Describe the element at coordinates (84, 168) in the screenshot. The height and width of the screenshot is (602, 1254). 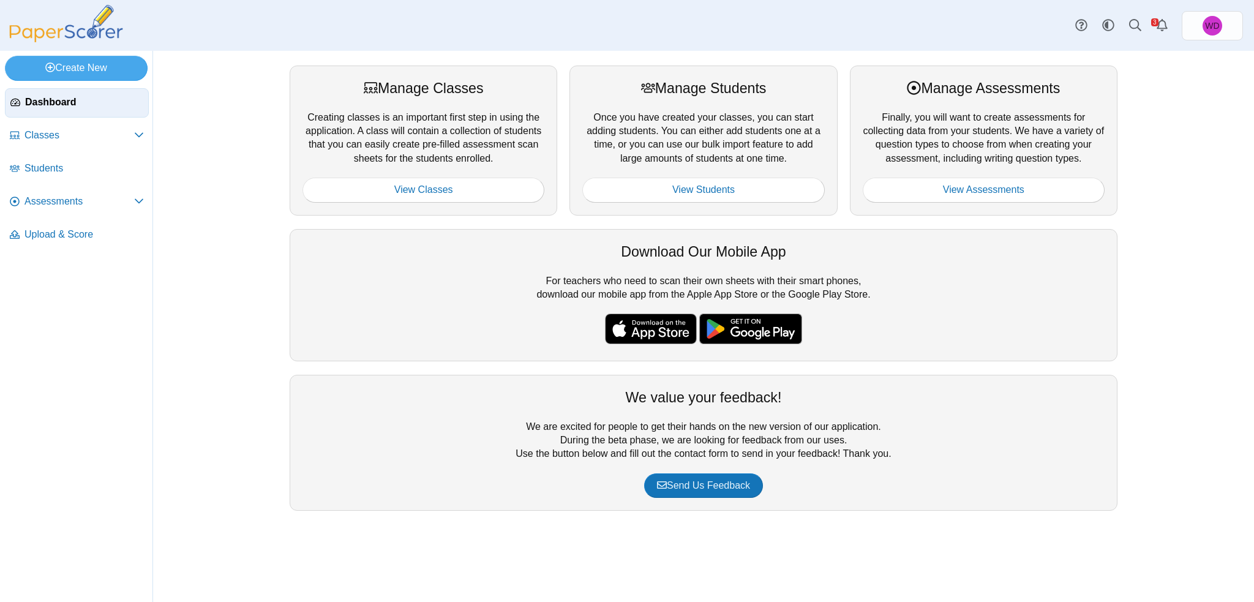
I see `span: Students` at that location.